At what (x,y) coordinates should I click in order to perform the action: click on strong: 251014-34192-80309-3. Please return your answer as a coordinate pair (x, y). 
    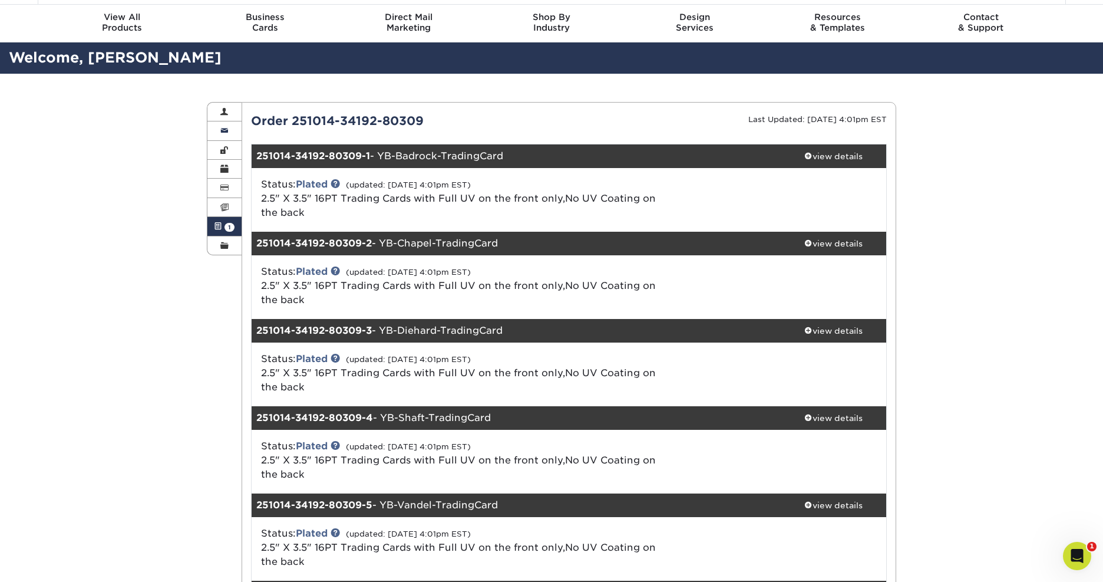
    Looking at the image, I should click on (314, 330).